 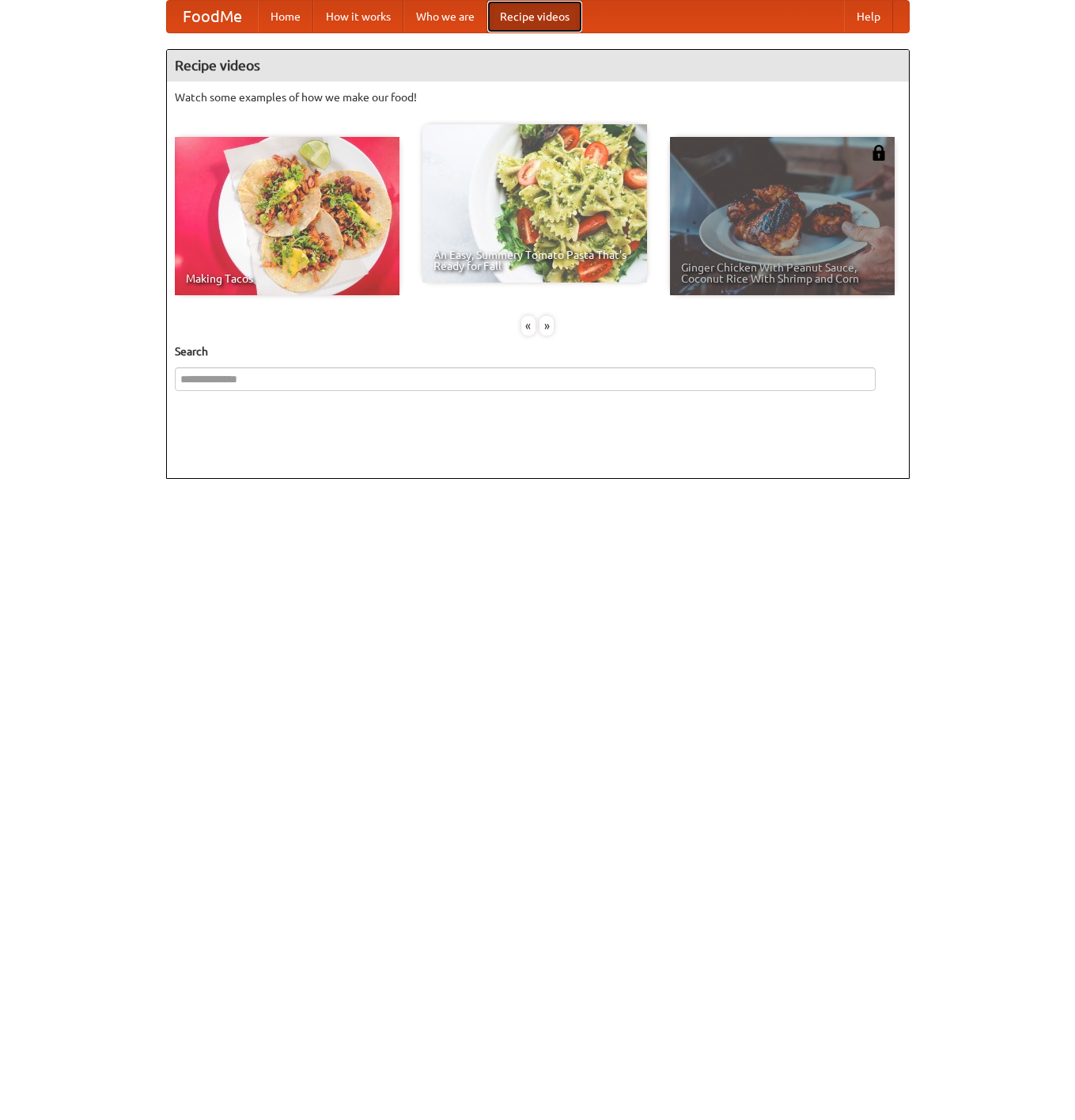 I want to click on h4: Recipe videos, so click(x=538, y=65).